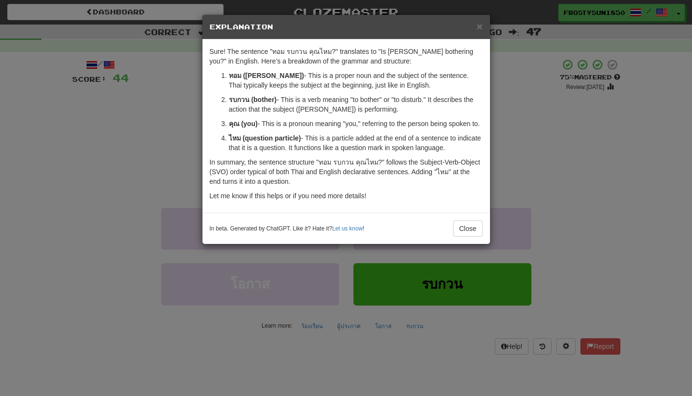  Describe the element at coordinates (356, 124) in the screenshot. I see `p: - This is a pronoun meaning "you," referring to the person being spoken to.` at that location.